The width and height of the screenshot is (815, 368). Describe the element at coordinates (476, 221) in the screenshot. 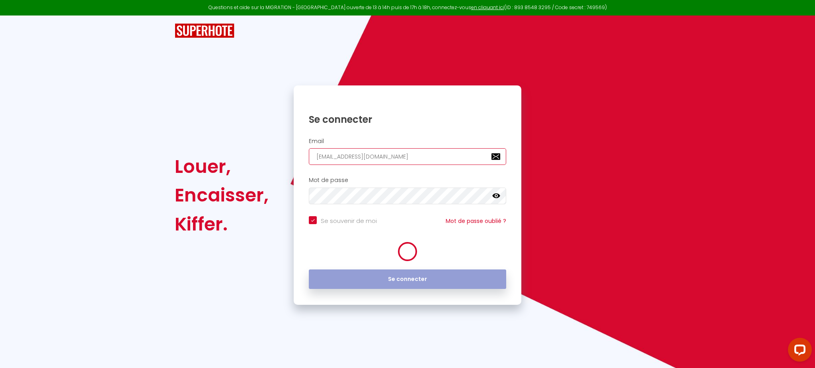

I see `a: Mot de passe oublié ?` at that location.